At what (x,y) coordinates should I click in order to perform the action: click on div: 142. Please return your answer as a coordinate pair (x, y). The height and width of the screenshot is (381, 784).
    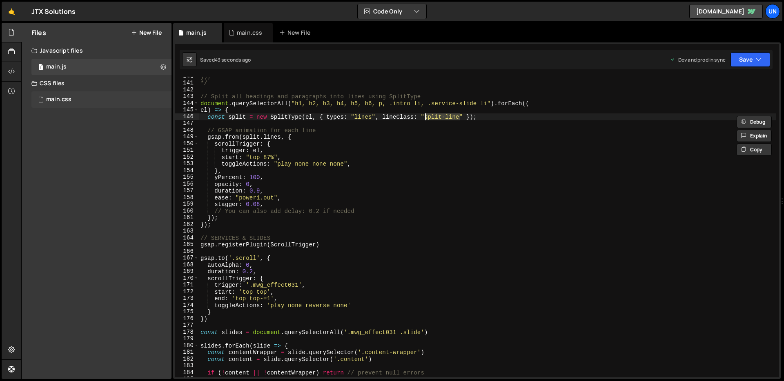
    Looking at the image, I should click on (186, 90).